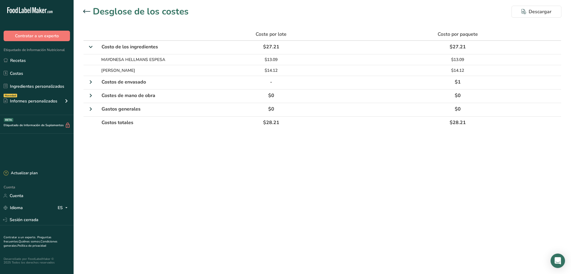 The image size is (571, 274). I want to click on a: Preguntas frecuentes., so click(27, 240).